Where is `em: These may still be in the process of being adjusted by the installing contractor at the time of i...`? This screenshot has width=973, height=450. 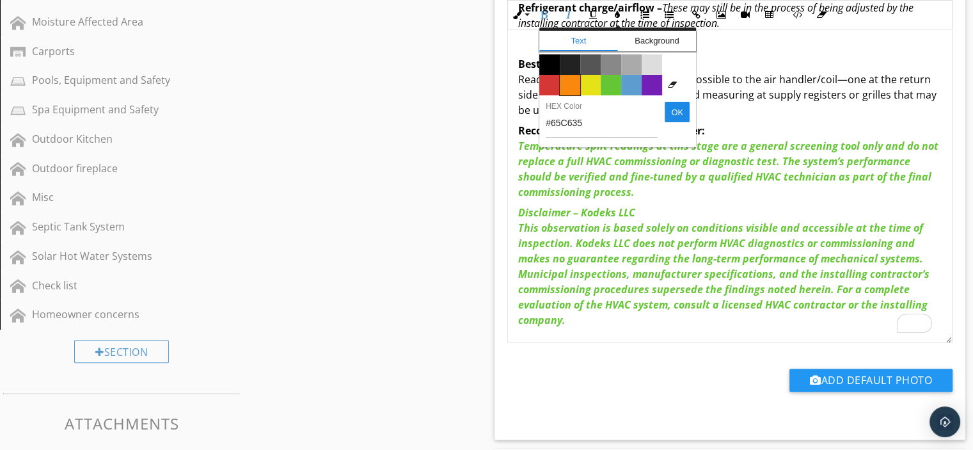
em: These may still be in the process of being adjusted by the installing contractor at the time of i... is located at coordinates (716, 15).